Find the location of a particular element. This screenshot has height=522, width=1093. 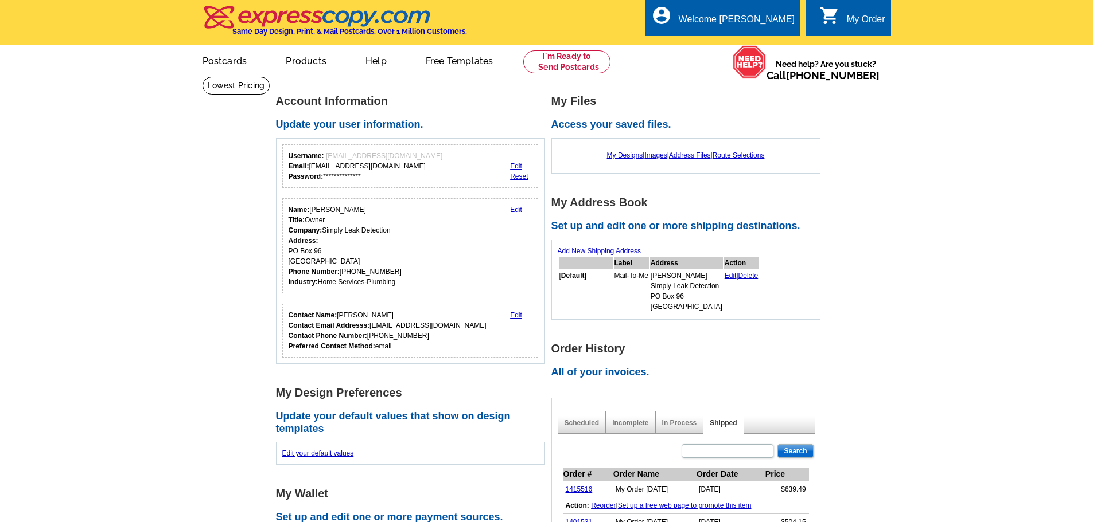

strong: Title: is located at coordinates (297, 220).